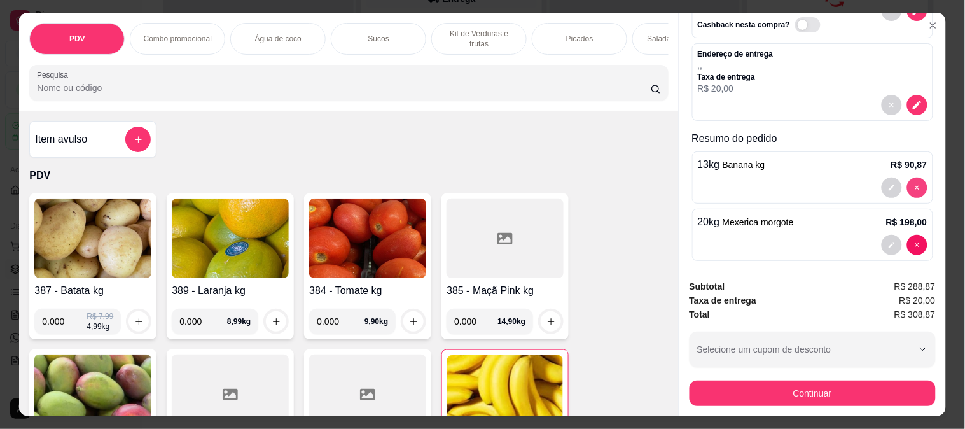  What do you see at coordinates (813, 393) in the screenshot?
I see `button: Continuar` at bounding box center [813, 393].